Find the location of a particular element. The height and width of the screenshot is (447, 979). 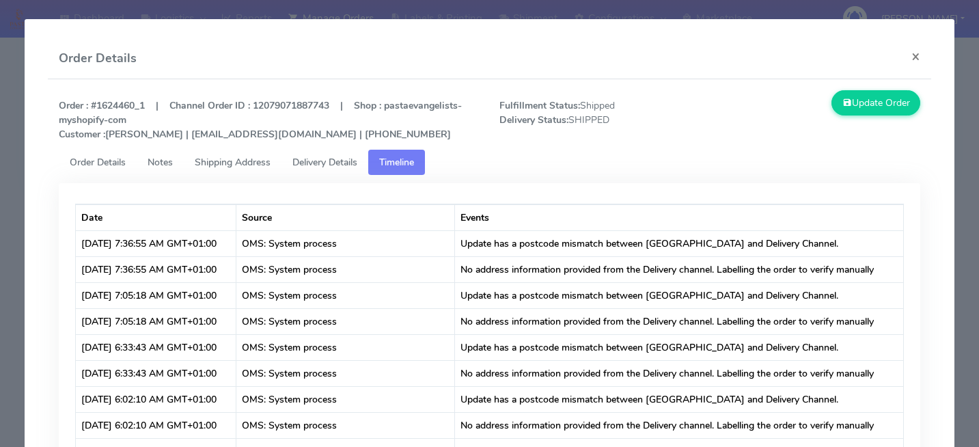

strong: Customer : is located at coordinates (82, 134).